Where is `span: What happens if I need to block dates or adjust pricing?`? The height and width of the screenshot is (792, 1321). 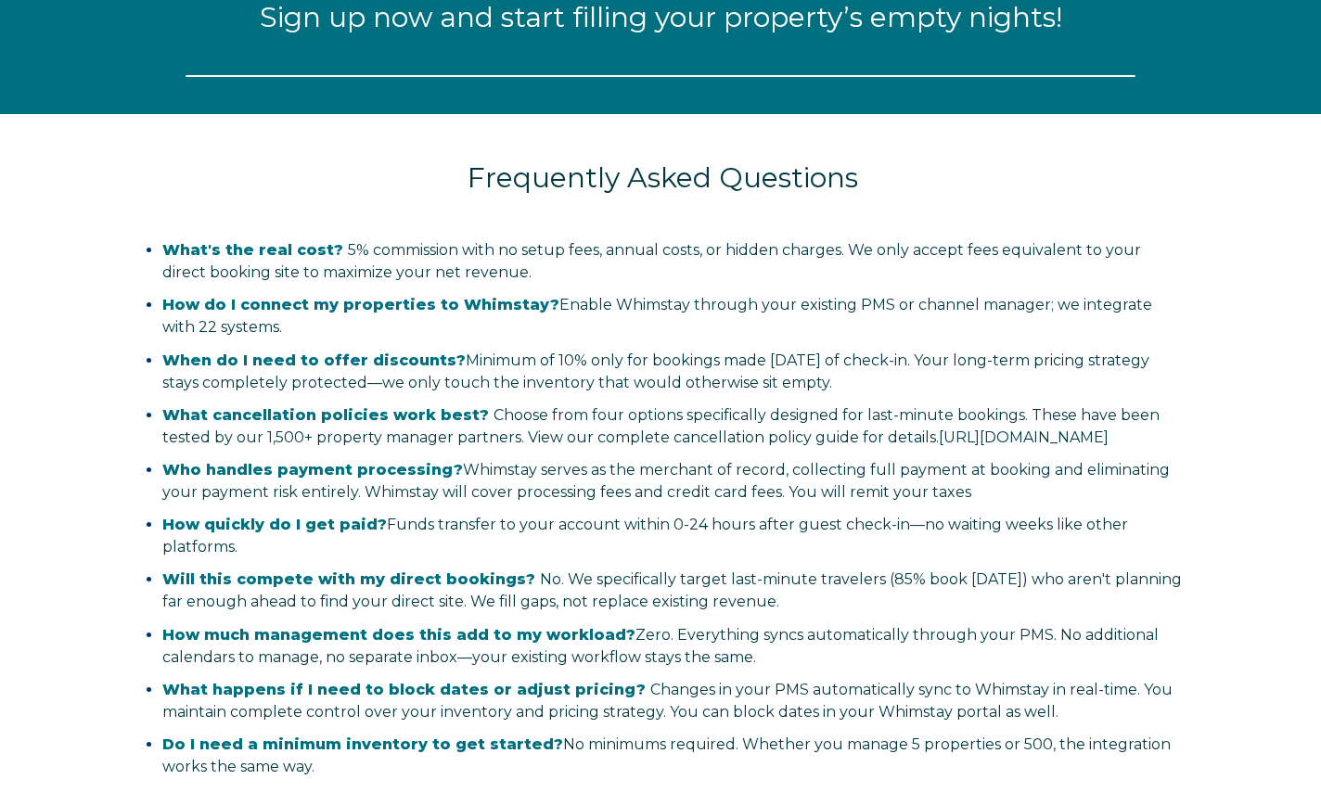
span: What happens if I need to block dates or adjust pricing? is located at coordinates (403, 689).